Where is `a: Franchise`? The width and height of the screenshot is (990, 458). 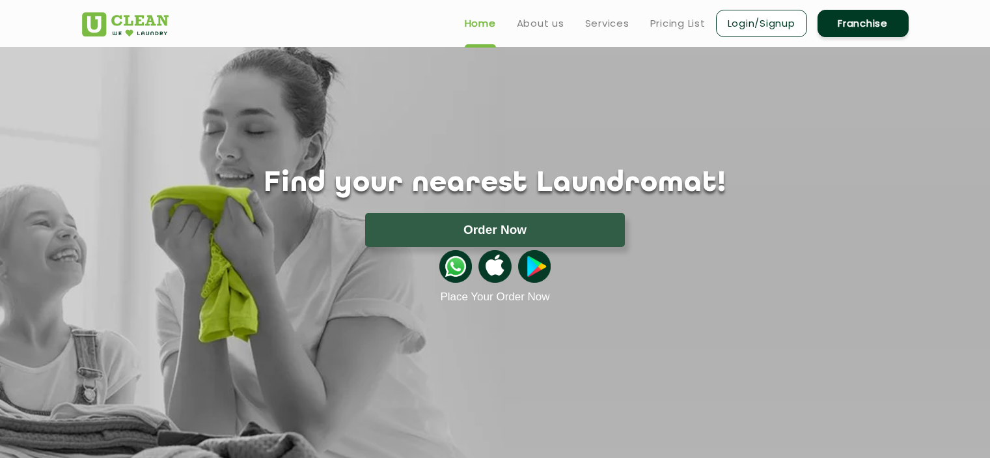
a: Franchise is located at coordinates (863, 23).